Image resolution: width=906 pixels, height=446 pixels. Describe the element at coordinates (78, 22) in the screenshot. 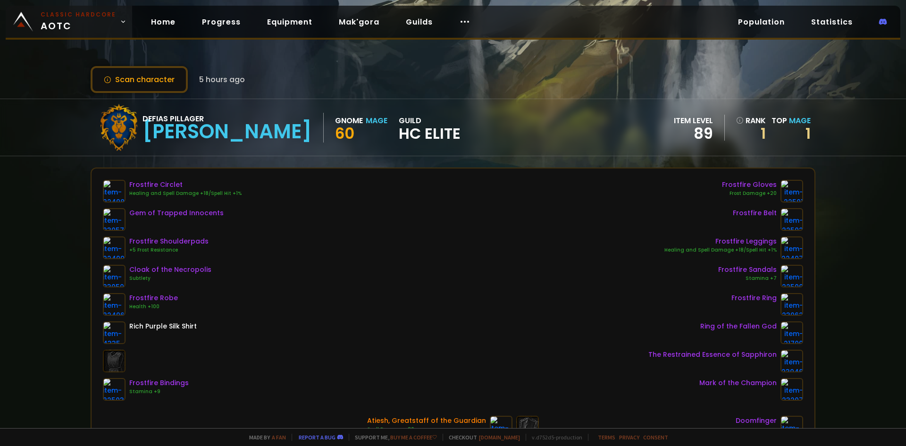

I see `span: AOTC` at that location.